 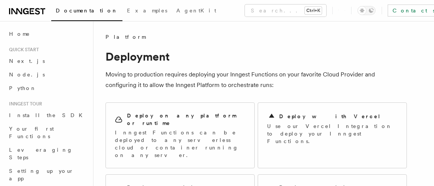 What do you see at coordinates (147, 11) in the screenshot?
I see `a: Examples` at bounding box center [147, 11].